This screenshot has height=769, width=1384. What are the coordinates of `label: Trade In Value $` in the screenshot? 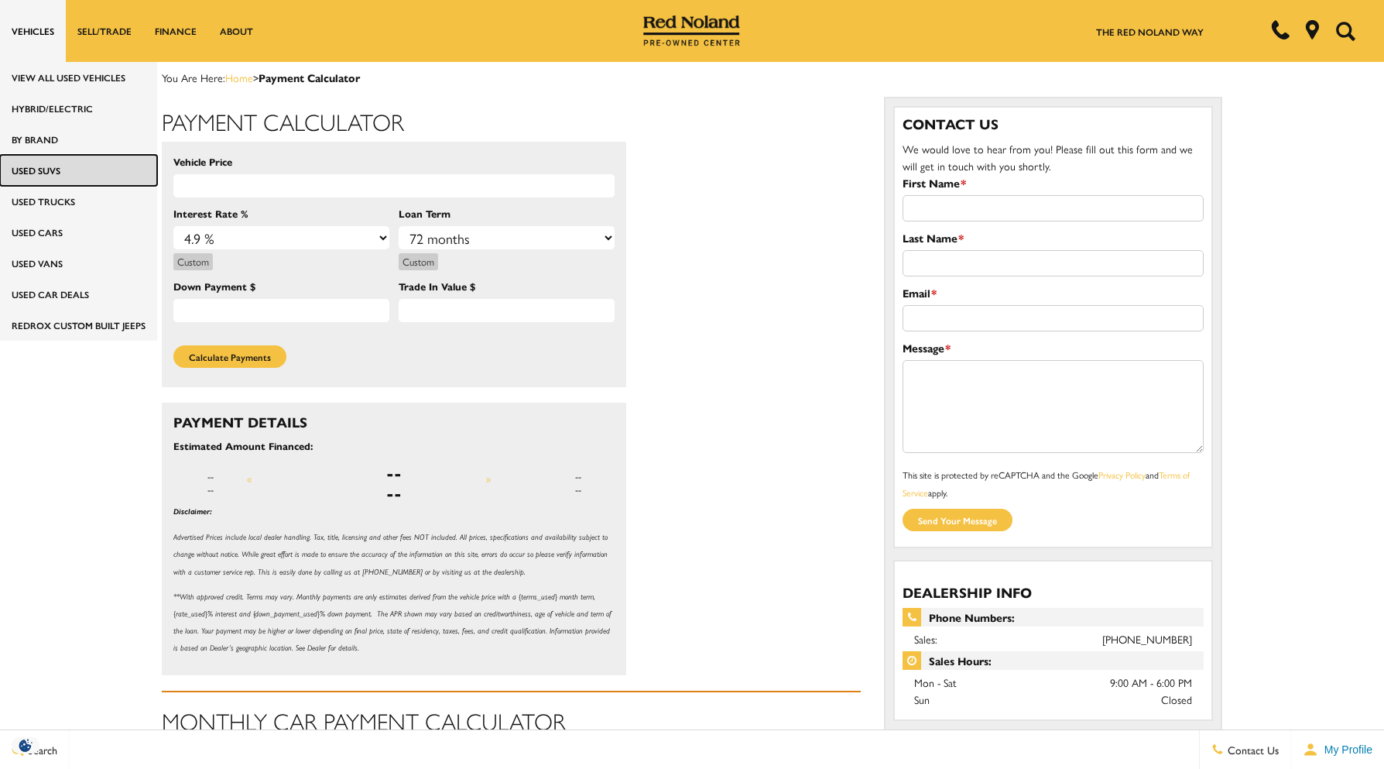 It's located at (436, 286).